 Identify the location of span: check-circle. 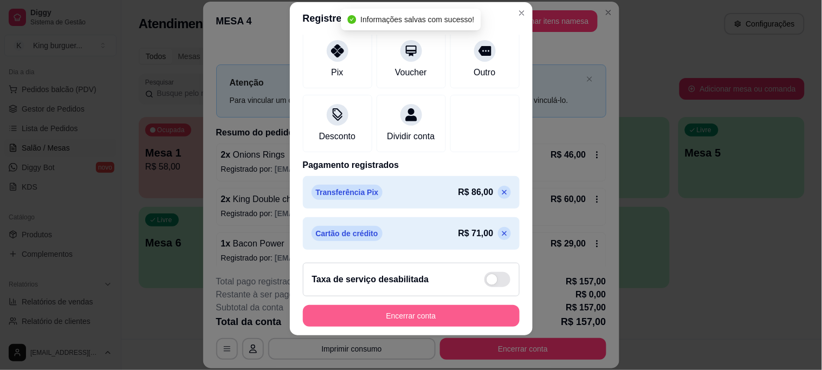
(351, 19).